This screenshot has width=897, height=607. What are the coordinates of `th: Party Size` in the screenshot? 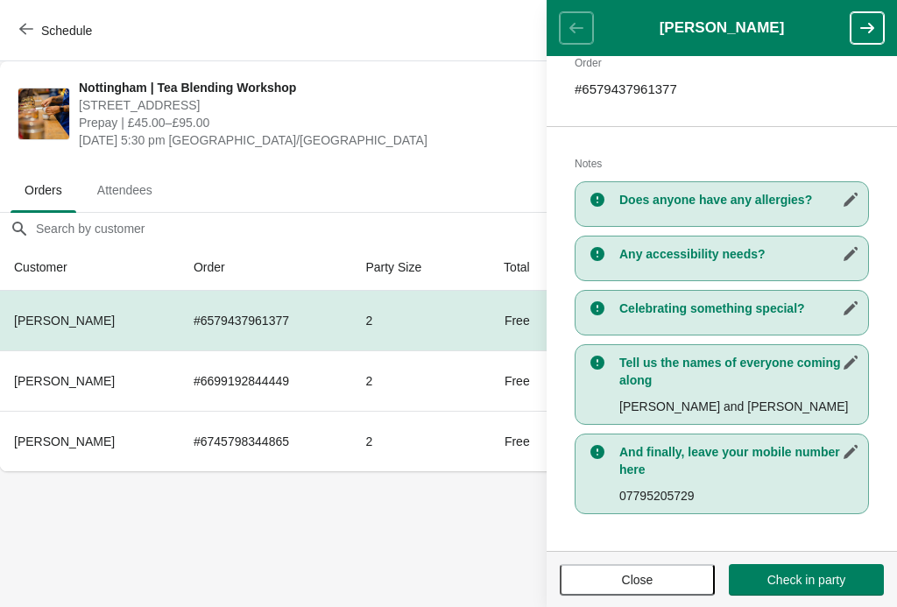 It's located at (409, 267).